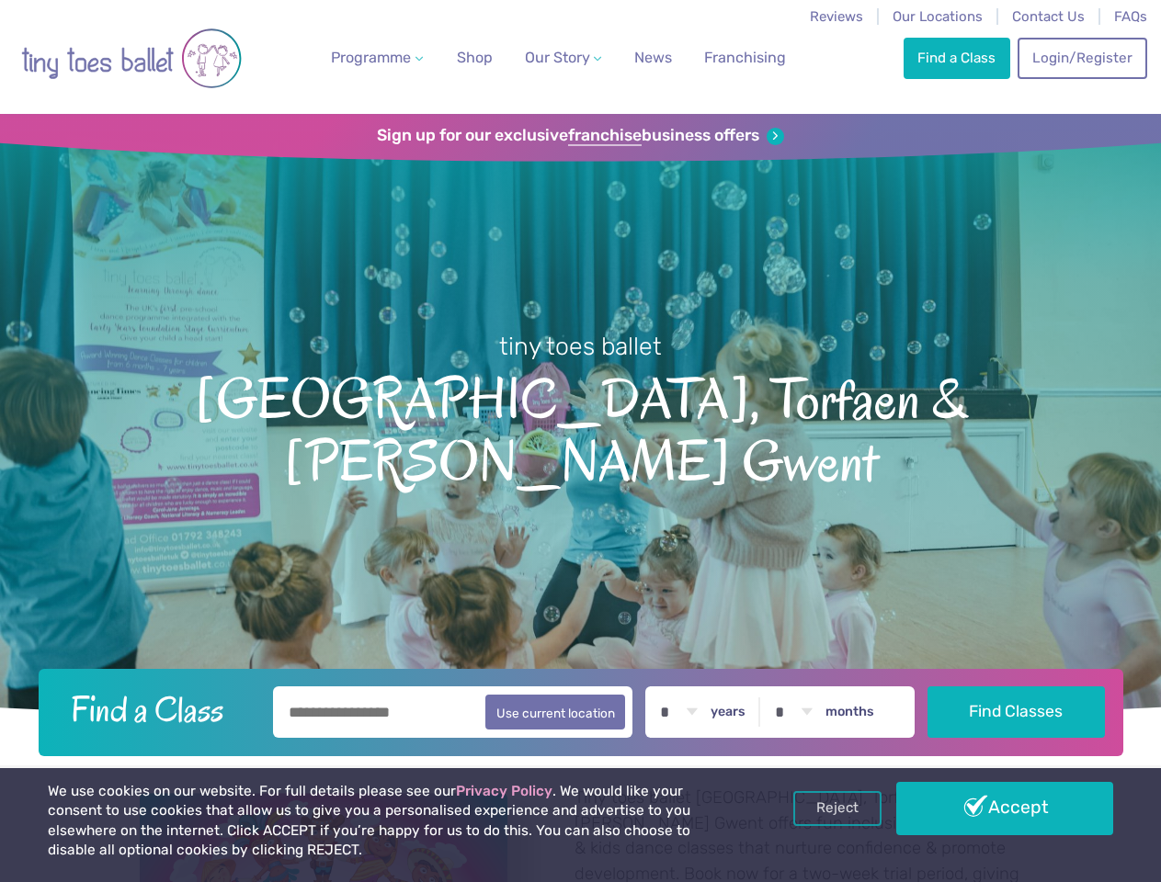 This screenshot has height=882, width=1161. What do you see at coordinates (653, 58) in the screenshot?
I see `a: News` at bounding box center [653, 58].